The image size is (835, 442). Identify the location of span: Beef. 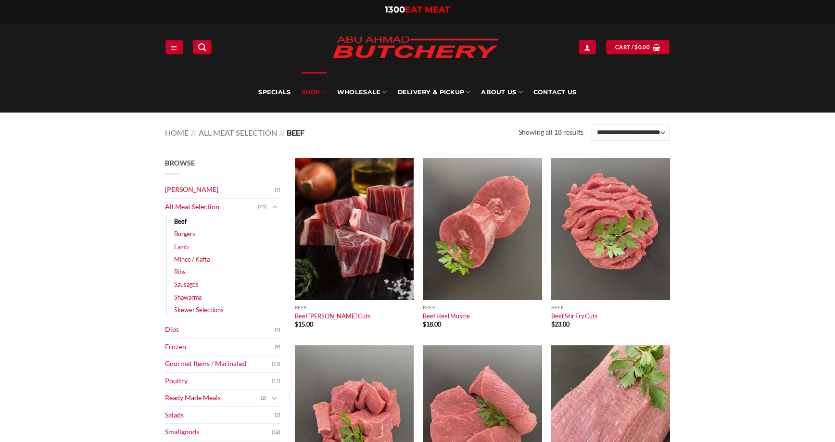
(295, 132).